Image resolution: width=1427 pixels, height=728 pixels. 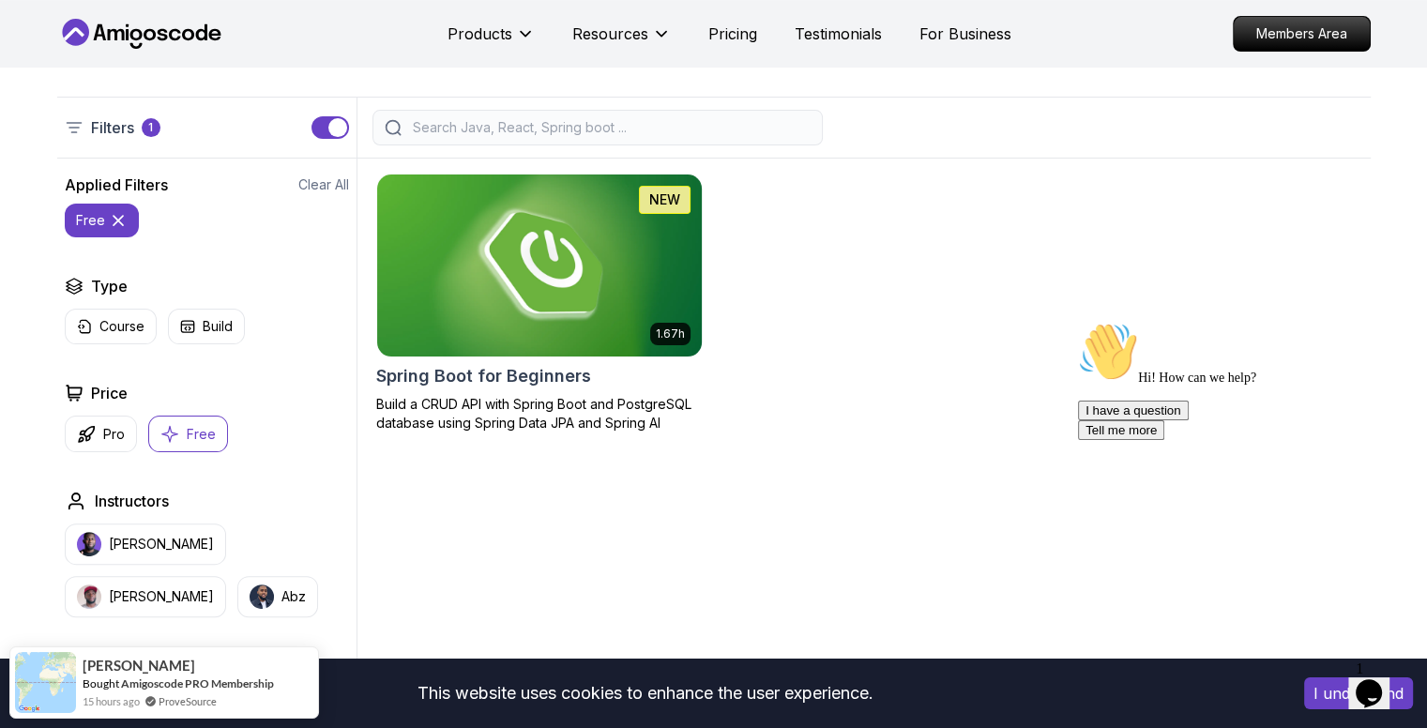 What do you see at coordinates (51, 115) in the screenshot?
I see `button: Tell me more` at bounding box center [51, 115].